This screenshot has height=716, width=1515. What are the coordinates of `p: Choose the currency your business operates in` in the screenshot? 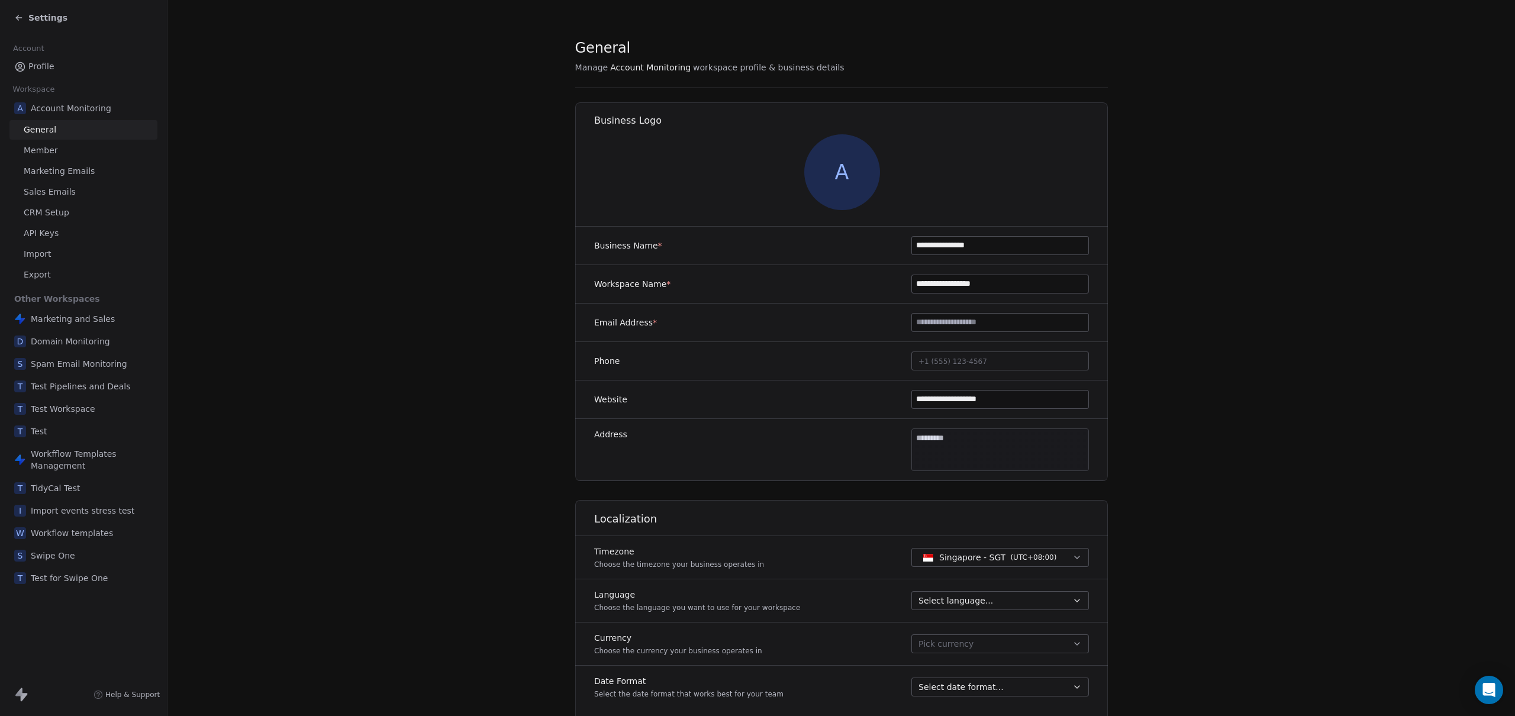 It's located at (678, 651).